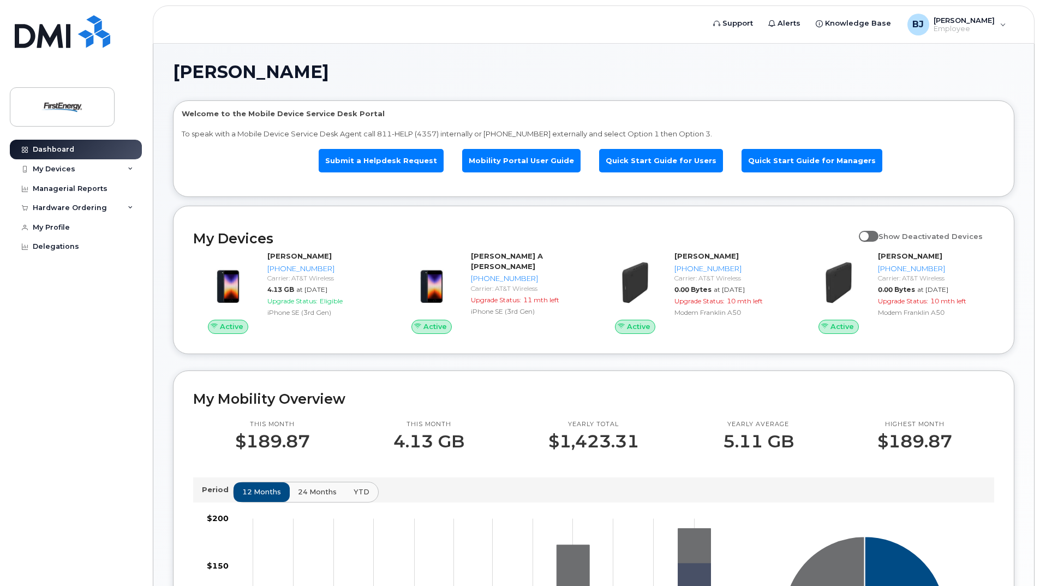  Describe the element at coordinates (594, 442) in the screenshot. I see `p: $1,423.31` at that location.